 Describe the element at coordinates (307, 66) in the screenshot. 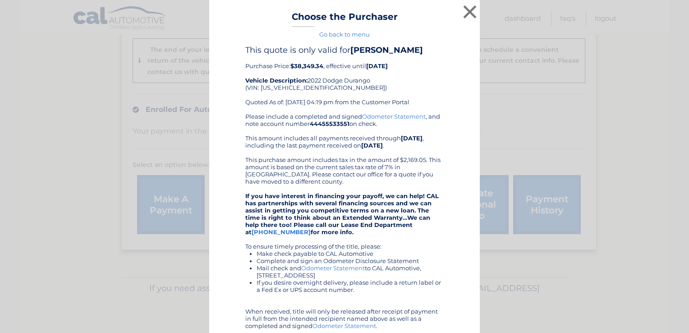

I see `b: $38,349.34` at that location.